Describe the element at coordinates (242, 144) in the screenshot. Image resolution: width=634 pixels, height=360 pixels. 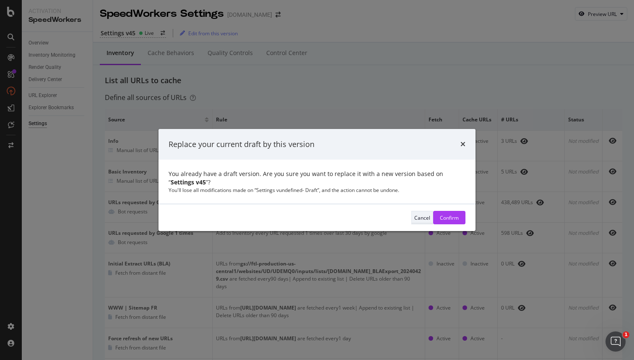
I see `div: Replace your current draft by this version` at that location.